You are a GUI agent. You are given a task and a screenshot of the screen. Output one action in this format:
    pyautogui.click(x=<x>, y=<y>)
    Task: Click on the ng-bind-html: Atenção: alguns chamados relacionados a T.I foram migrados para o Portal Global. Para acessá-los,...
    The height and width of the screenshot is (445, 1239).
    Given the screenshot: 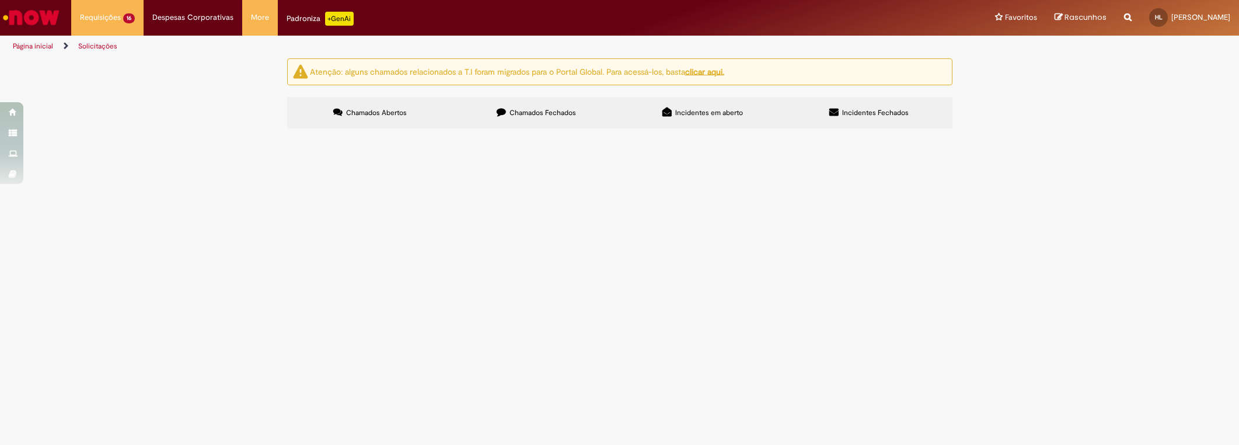 What is the action you would take?
    pyautogui.click(x=517, y=71)
    